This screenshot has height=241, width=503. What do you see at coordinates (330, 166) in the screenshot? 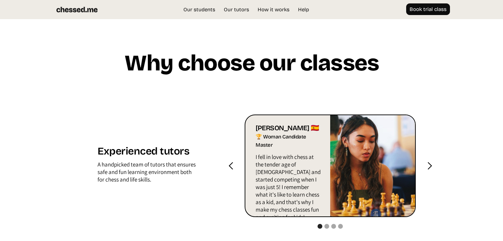
I see `div: 1 of 4` at bounding box center [330, 166].